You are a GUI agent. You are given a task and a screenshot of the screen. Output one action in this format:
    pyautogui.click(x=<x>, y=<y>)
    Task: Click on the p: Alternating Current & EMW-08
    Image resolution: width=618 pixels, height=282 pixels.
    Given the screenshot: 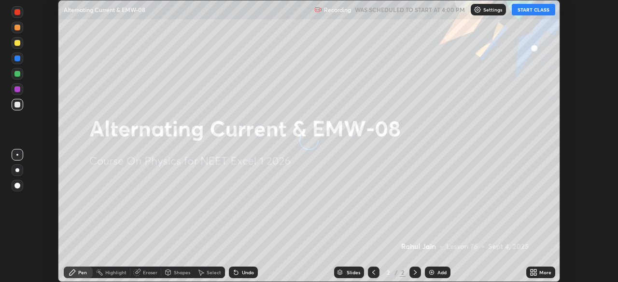 What is the action you would take?
    pyautogui.click(x=104, y=10)
    